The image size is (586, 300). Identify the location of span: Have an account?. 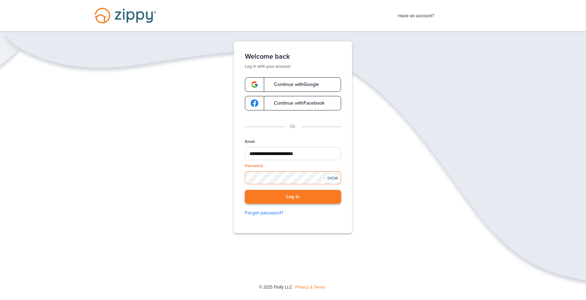
(417, 14).